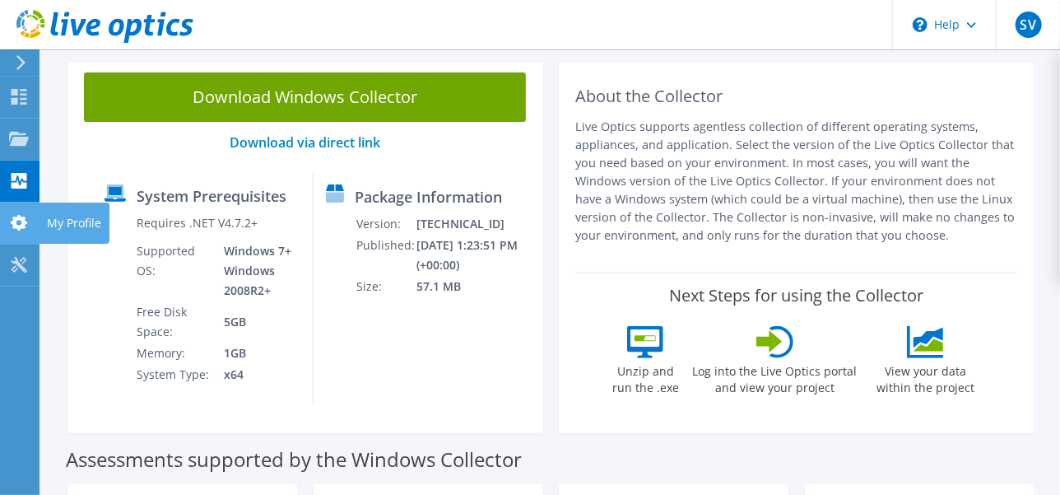  I want to click on td: System Type:, so click(174, 374).